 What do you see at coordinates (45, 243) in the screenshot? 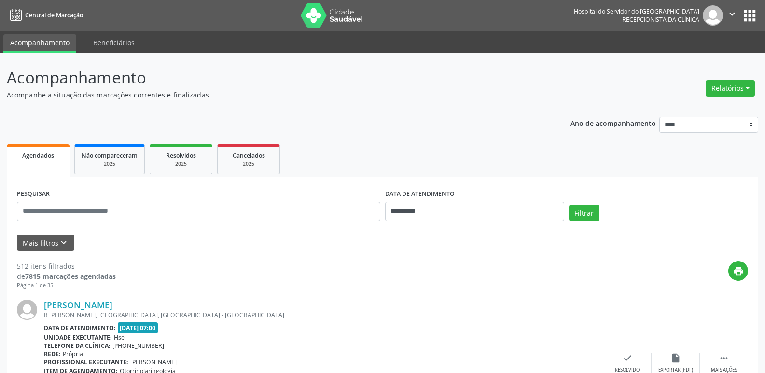
I see `button: Mais filtroskeyboard_arrow_down` at bounding box center [45, 243].